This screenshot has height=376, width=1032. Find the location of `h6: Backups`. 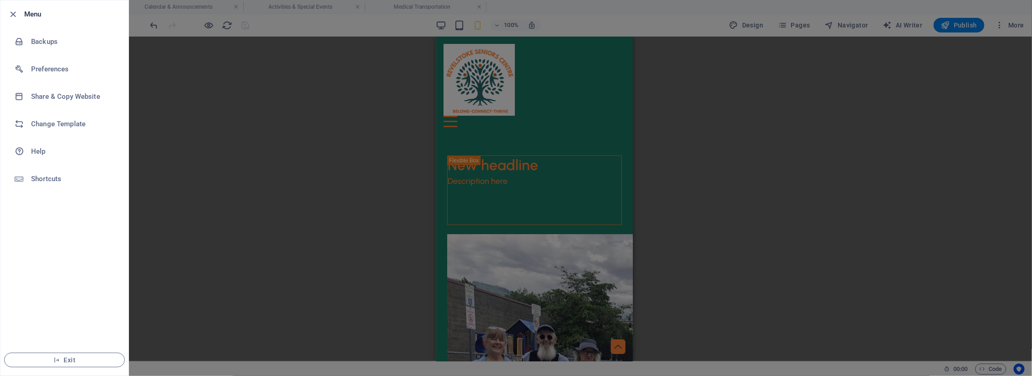

h6: Backups is located at coordinates (73, 42).